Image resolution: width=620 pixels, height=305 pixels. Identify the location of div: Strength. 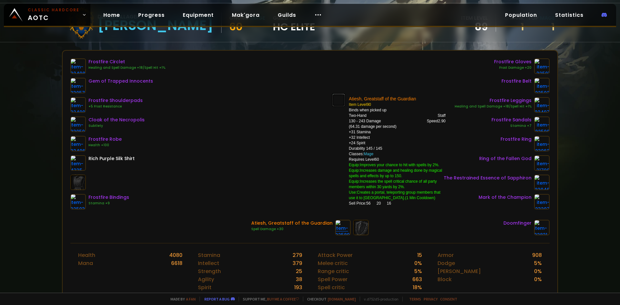
(209, 271).